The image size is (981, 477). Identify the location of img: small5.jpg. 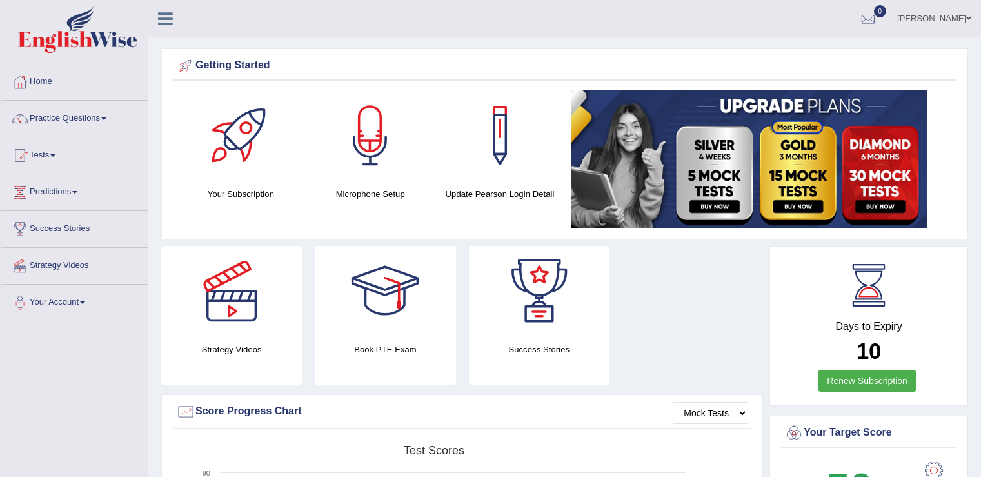
(749, 159).